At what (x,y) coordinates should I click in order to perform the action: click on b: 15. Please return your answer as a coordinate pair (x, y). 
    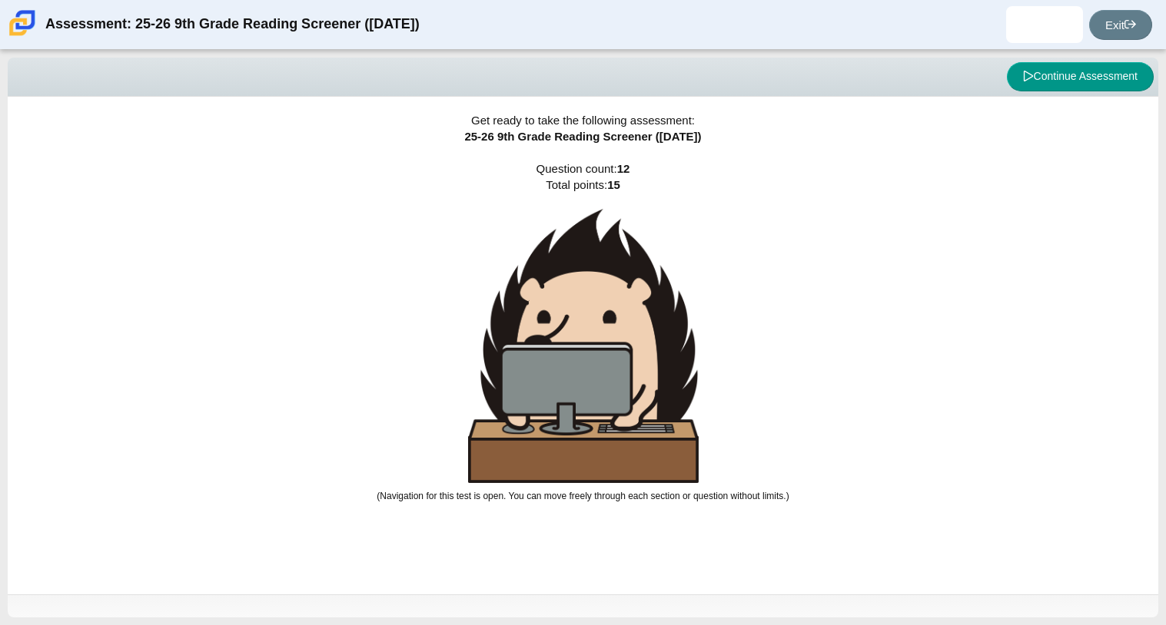
    Looking at the image, I should click on (613, 184).